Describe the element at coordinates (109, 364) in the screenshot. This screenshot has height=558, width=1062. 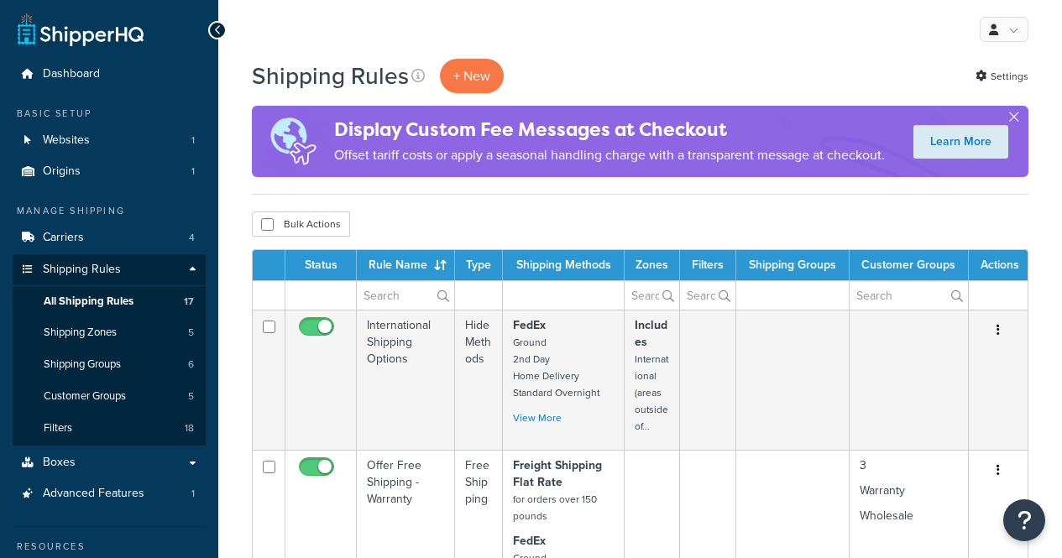
I see `li: Shipping Groups` at that location.